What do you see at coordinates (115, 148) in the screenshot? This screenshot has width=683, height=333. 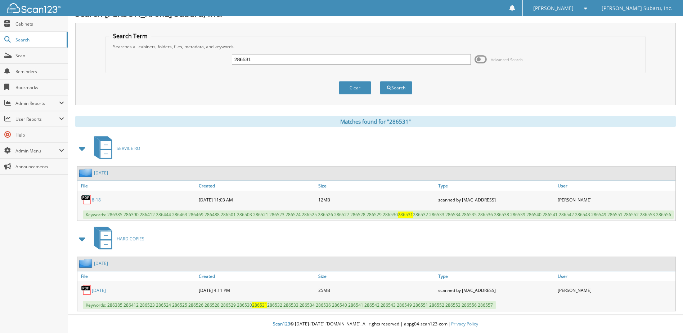 I see `a: SERVICE RO` at bounding box center [115, 148].